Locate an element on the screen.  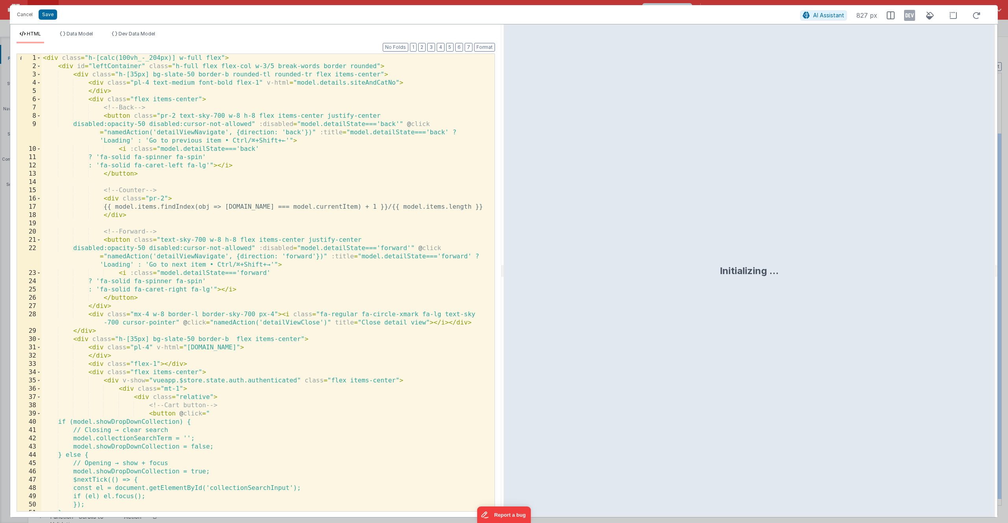
button: AI Assistant is located at coordinates (823, 15).